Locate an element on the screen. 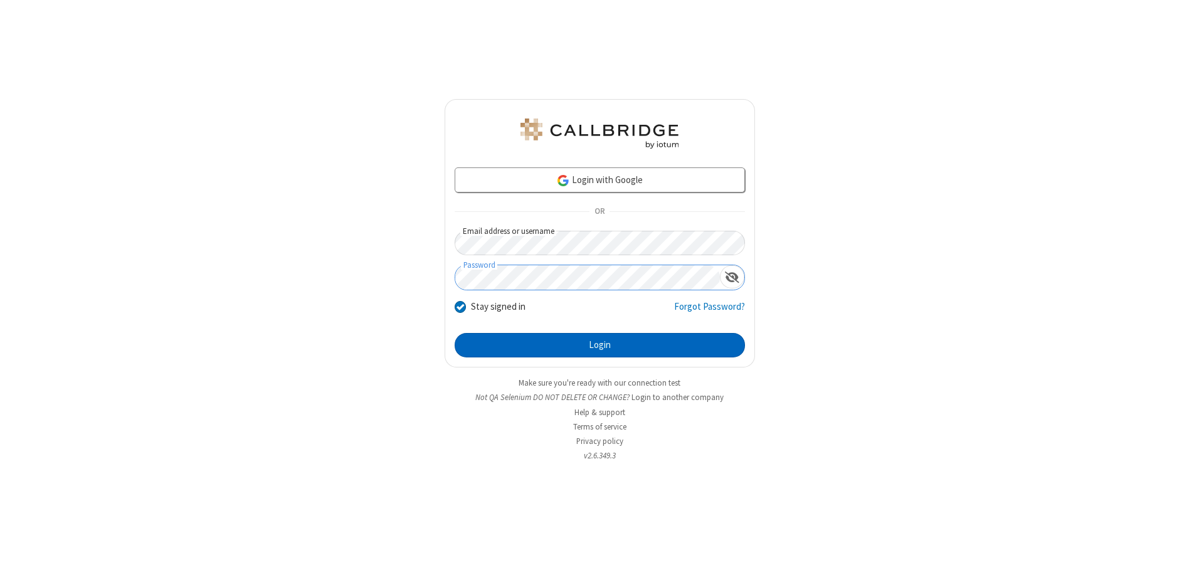 Image resolution: width=1199 pixels, height=570 pixels. a: Privacy policy is located at coordinates (599, 441).